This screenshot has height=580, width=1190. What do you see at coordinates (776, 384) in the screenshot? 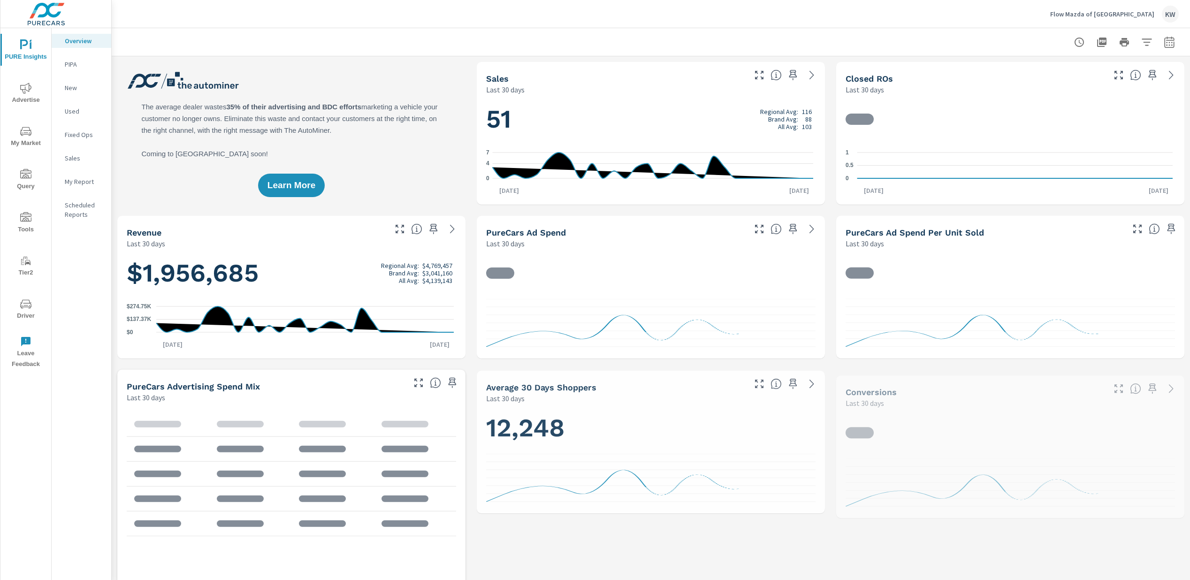
I see `span: A rolling 30 day total of daily Shoppers on the dealership website, averaged over the selected da...` at bounding box center [776, 384].